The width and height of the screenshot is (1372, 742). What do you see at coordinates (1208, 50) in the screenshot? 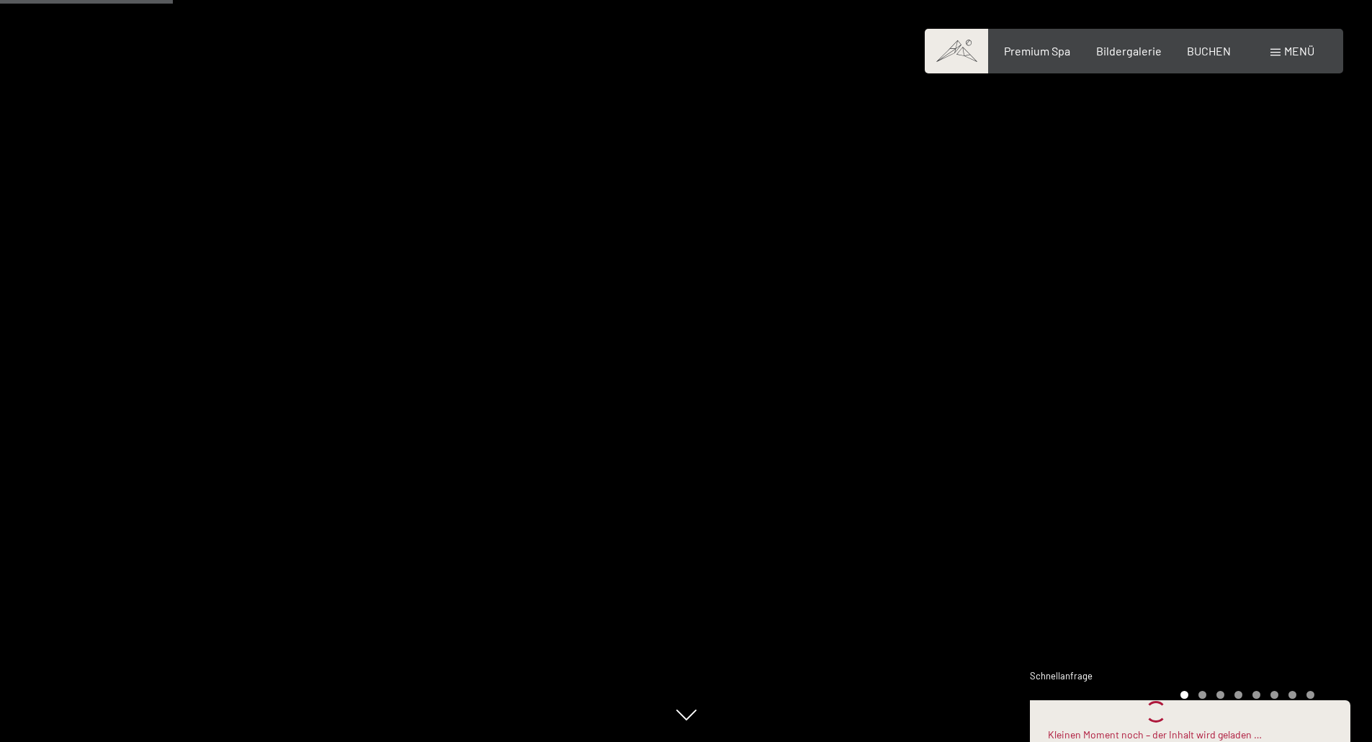
I see `span: BUCHEN` at bounding box center [1208, 50].